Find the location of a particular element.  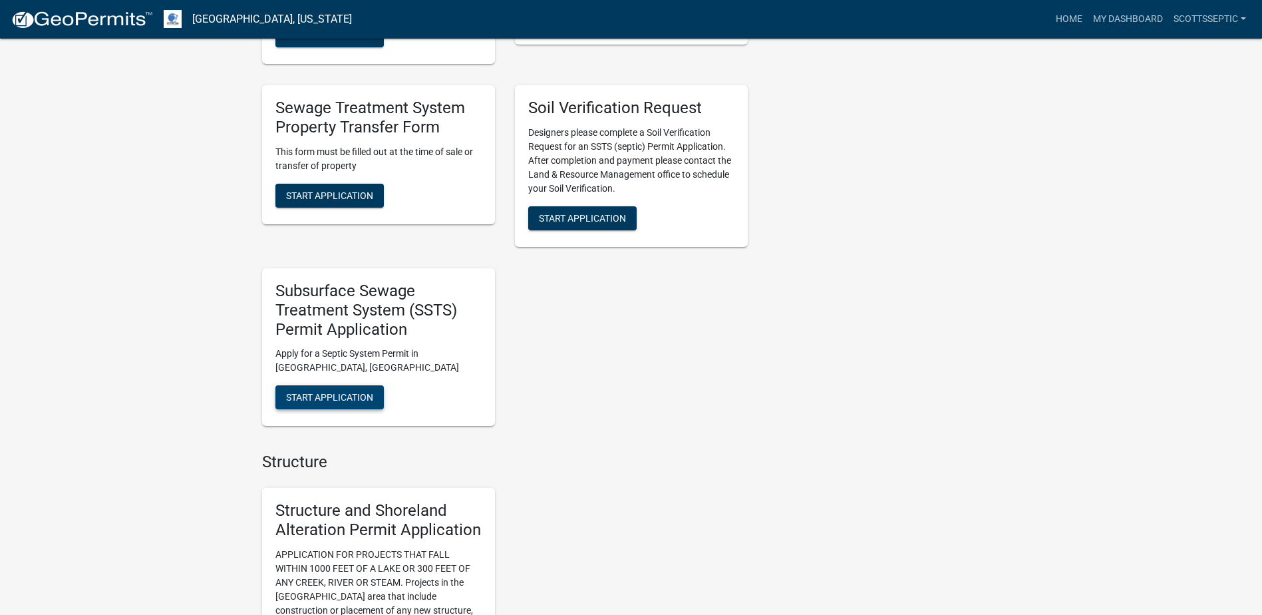

img: Otter Tail County, Minnesota is located at coordinates (172, 19).